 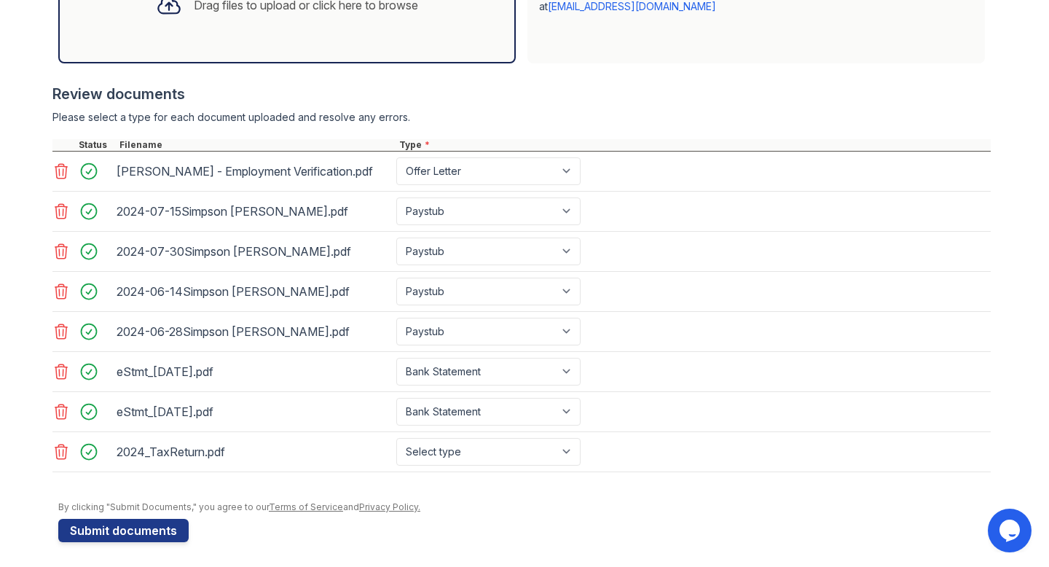 What do you see at coordinates (521, 117) in the screenshot?
I see `div: Please select a type for each document uploaded and resolve any errors.` at bounding box center [521, 117].